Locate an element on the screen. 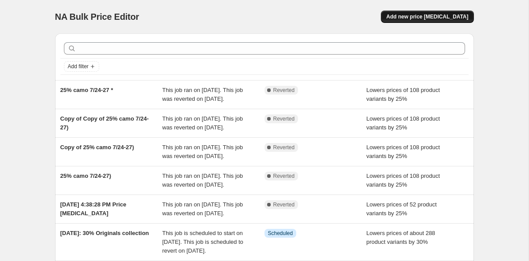  span: 25% camo 7/24-27) is located at coordinates (86, 176).